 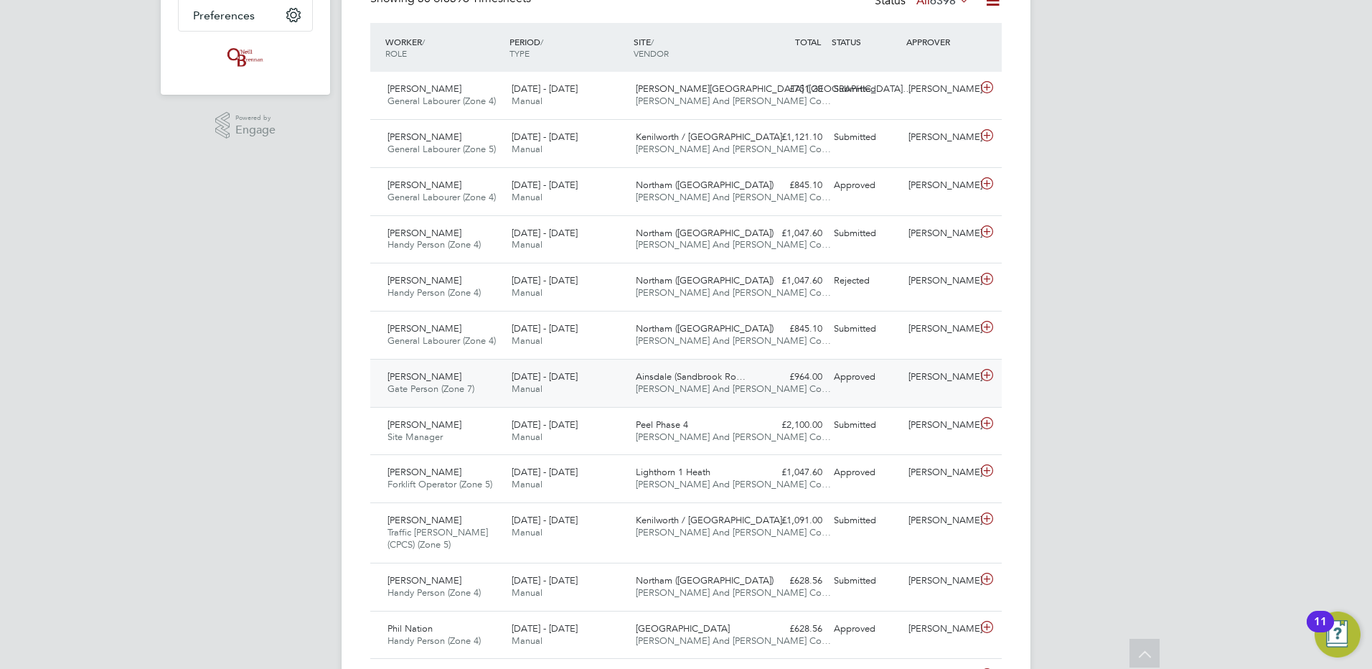 What do you see at coordinates (568, 47) in the screenshot?
I see `div: PERIOD` at bounding box center [568, 47].